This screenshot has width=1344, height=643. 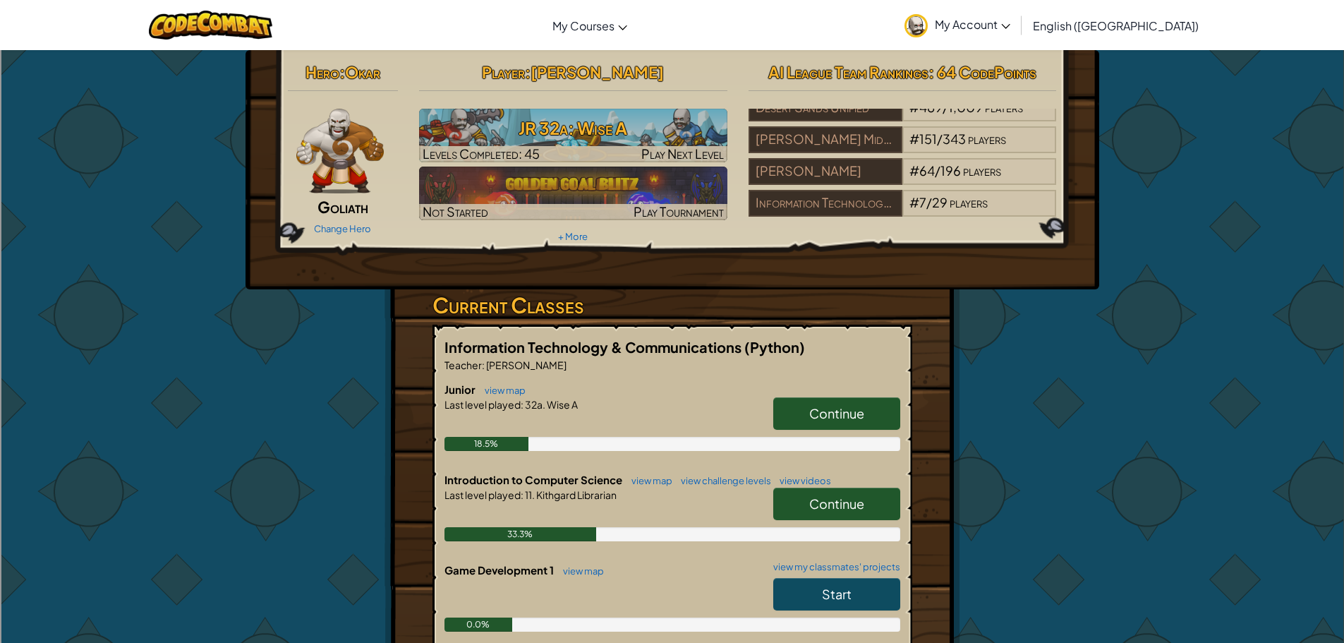 I want to click on a: Play Next Level, so click(x=573, y=136).